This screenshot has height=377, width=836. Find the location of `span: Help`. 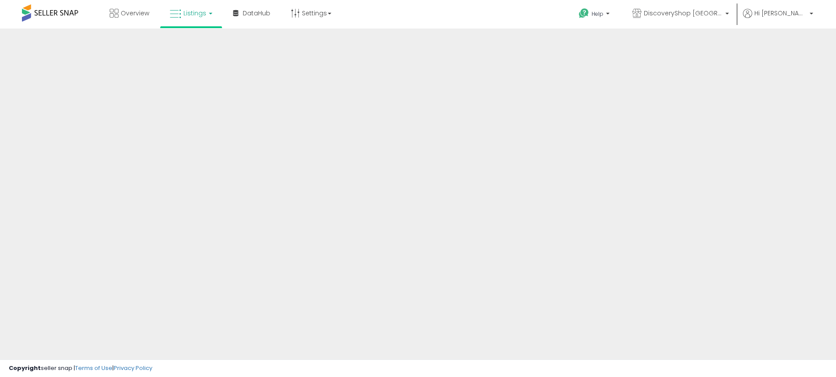

span: Help is located at coordinates (597, 14).